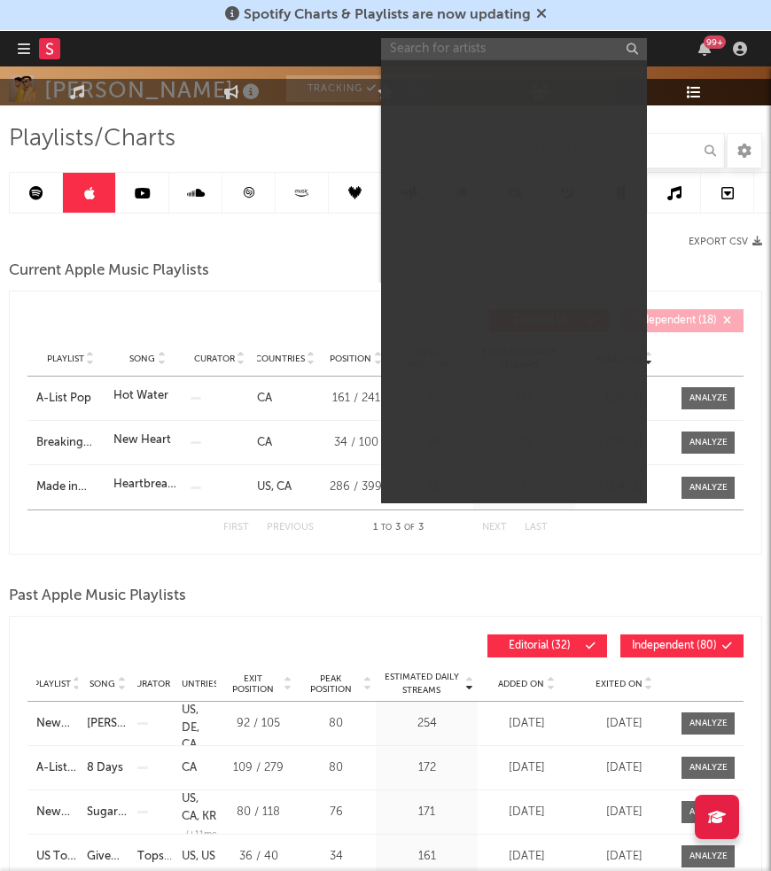 This screenshot has width=771, height=871. I want to click on a: A-List Pop, so click(57, 769).